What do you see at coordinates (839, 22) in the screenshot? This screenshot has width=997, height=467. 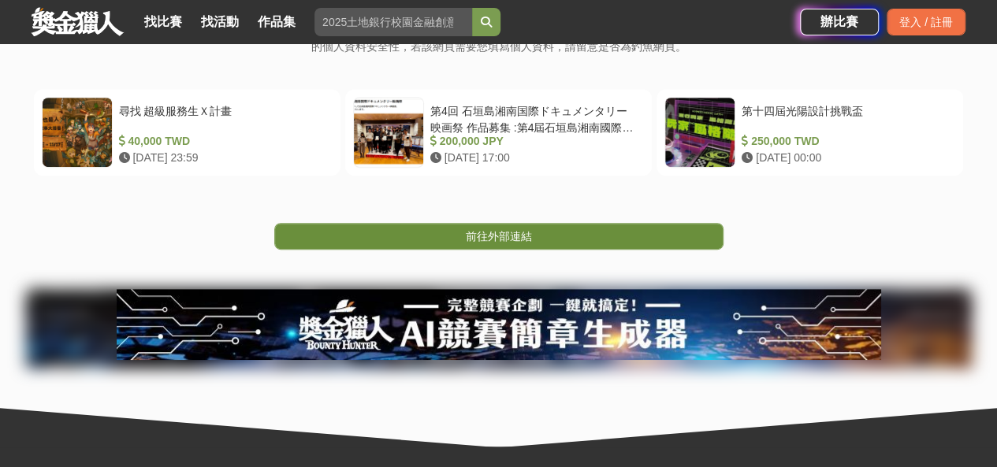 I see `div: 辦比賽` at bounding box center [839, 22].